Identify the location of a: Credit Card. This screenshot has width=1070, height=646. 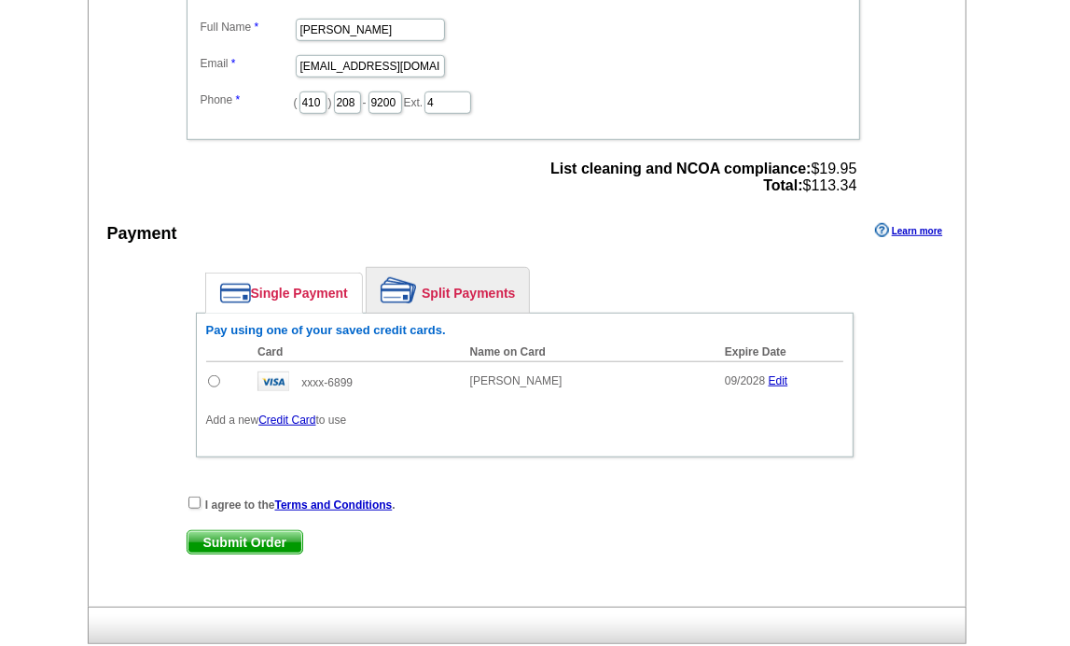
(286, 420).